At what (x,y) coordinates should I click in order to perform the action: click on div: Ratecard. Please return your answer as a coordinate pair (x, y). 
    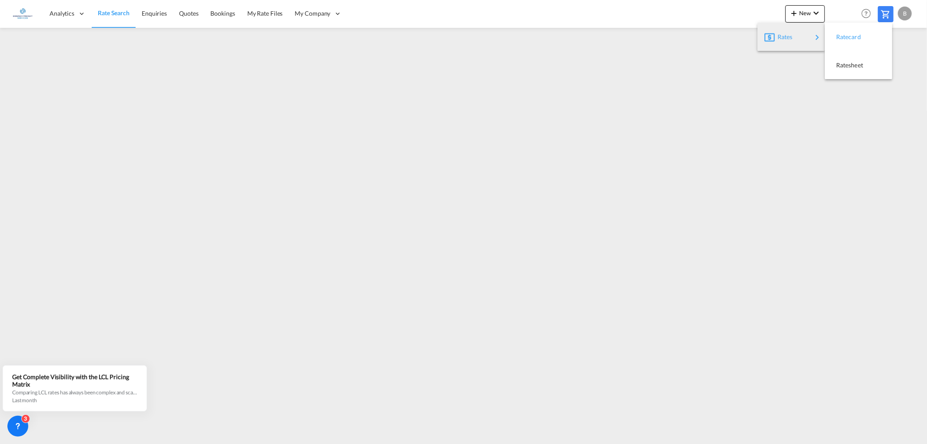
    Looking at the image, I should click on (858, 37).